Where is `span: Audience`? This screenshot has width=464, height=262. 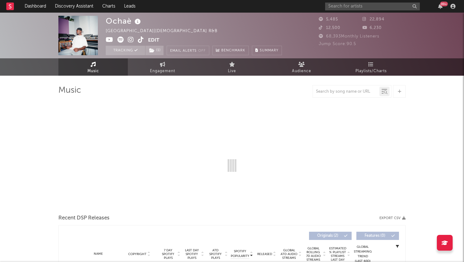 span: Audience is located at coordinates (301, 71).